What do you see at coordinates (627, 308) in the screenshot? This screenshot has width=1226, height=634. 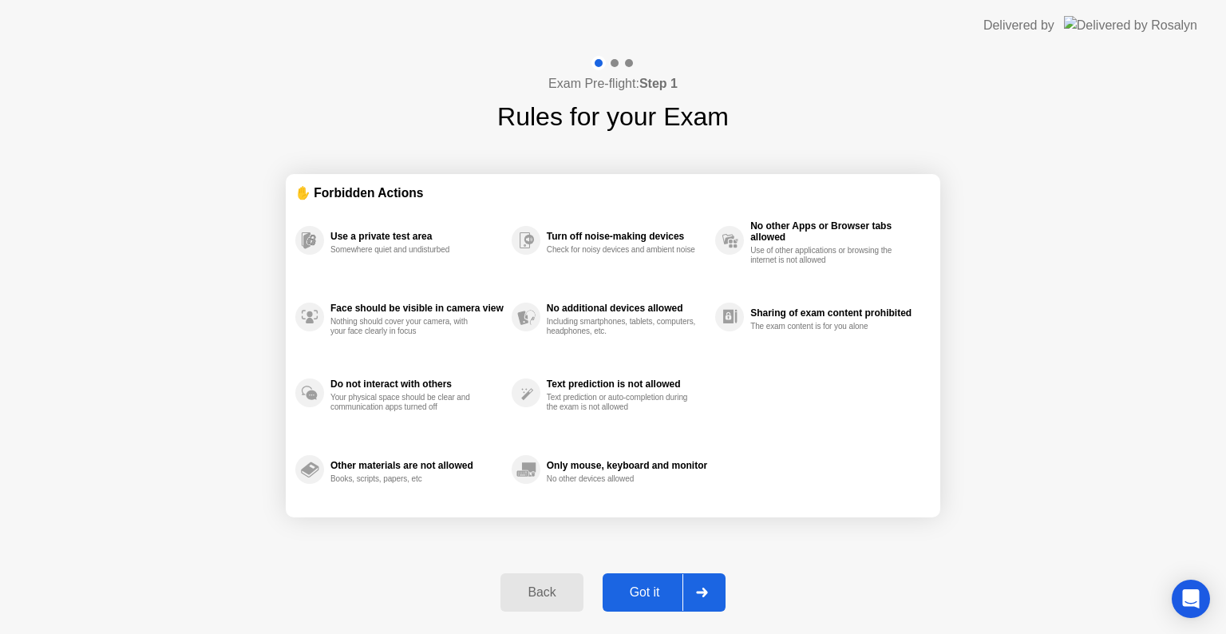 I see `div: No additional devices allowed` at bounding box center [627, 308].